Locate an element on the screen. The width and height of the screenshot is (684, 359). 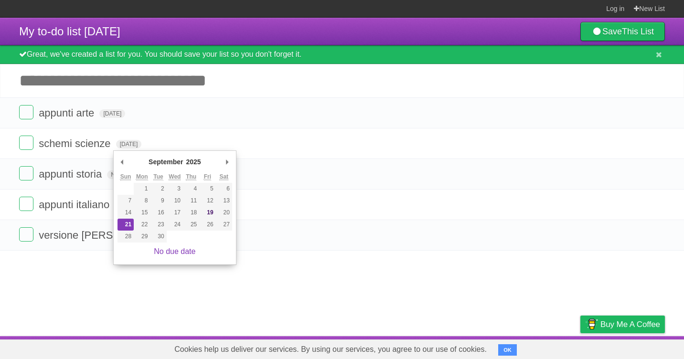
span: No due date is located at coordinates (126, 175).